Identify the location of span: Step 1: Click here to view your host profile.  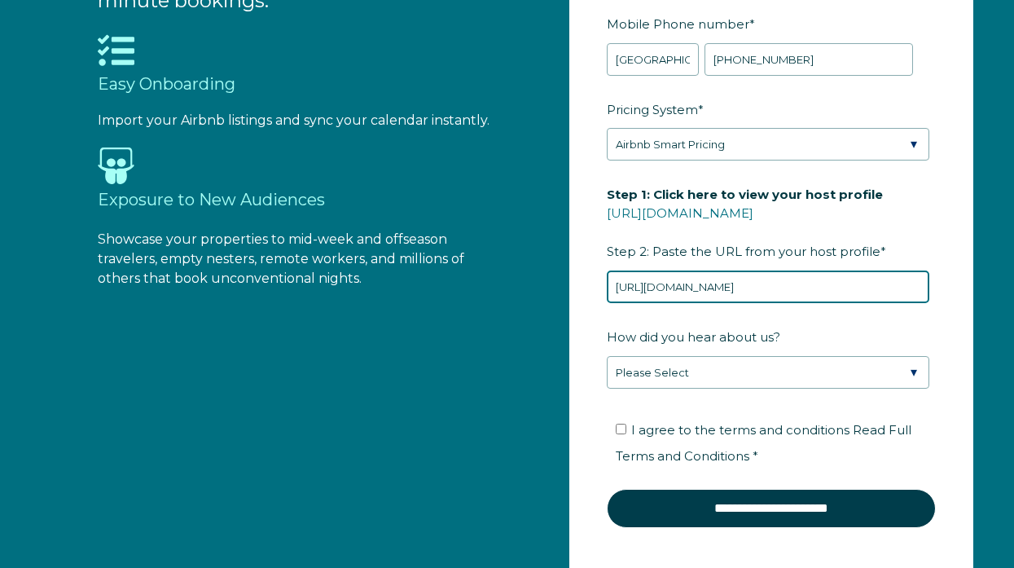
(744, 194).